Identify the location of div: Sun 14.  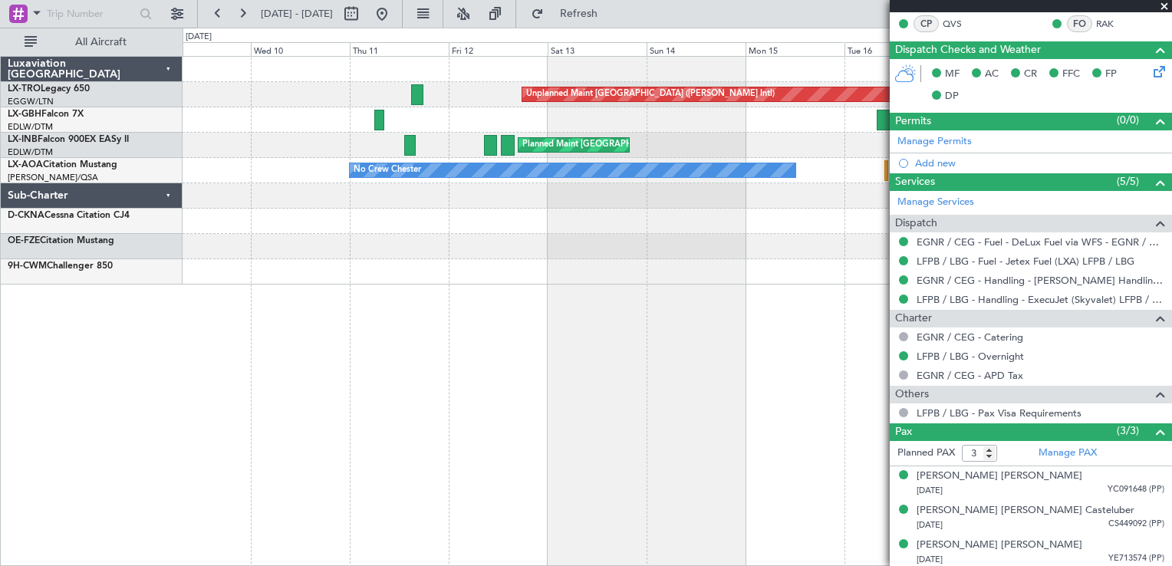
(695, 49).